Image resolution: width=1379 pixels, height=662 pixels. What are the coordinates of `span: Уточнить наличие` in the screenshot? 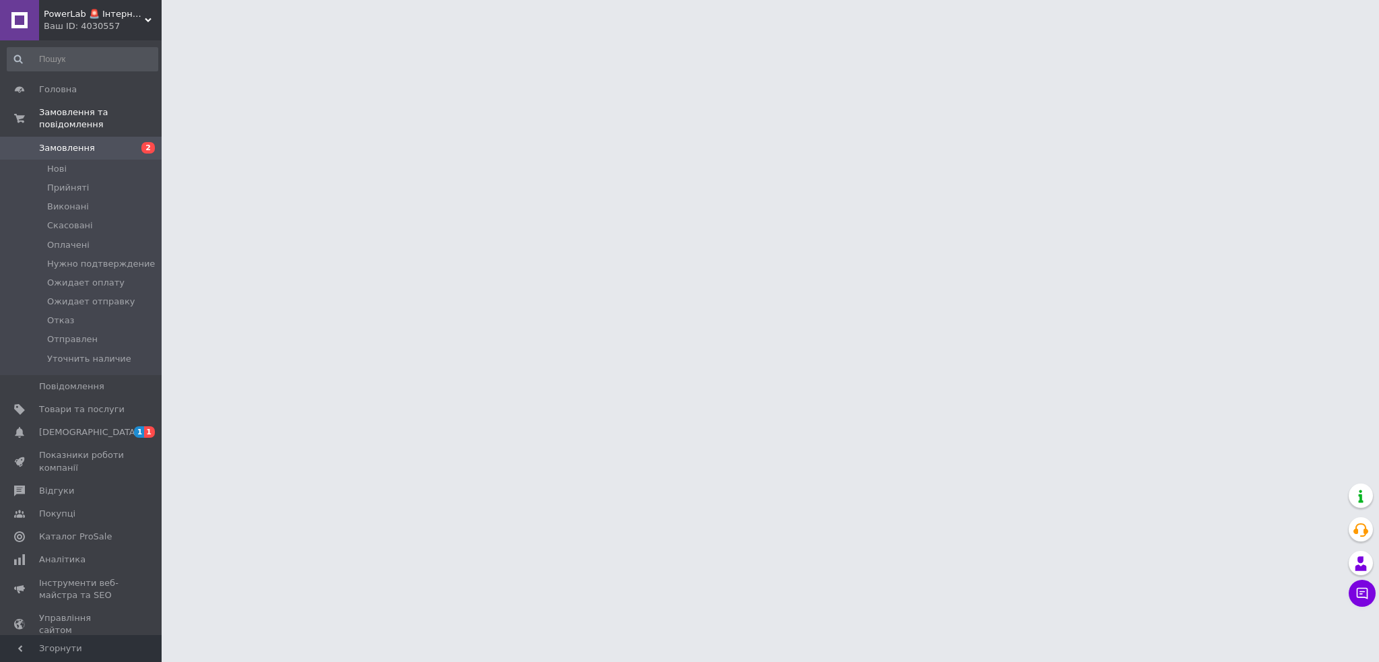 It's located at (89, 359).